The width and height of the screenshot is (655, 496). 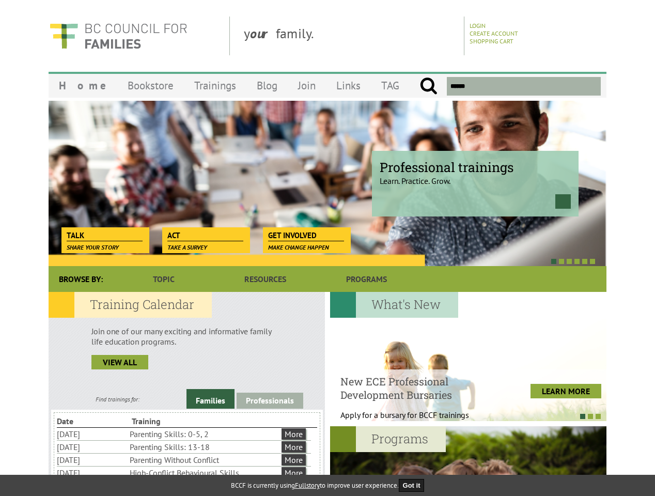 I want to click on span: Act, so click(x=205, y=235).